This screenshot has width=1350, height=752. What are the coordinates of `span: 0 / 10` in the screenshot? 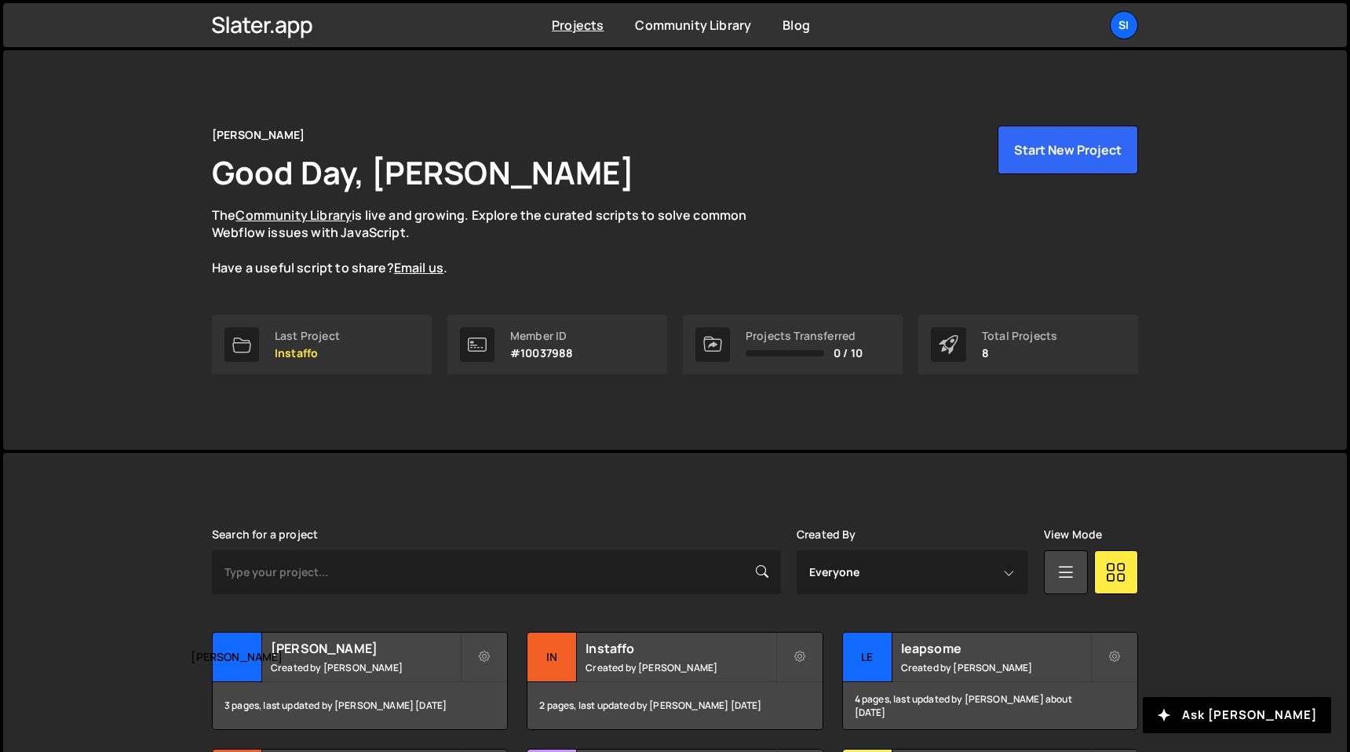 It's located at (848, 353).